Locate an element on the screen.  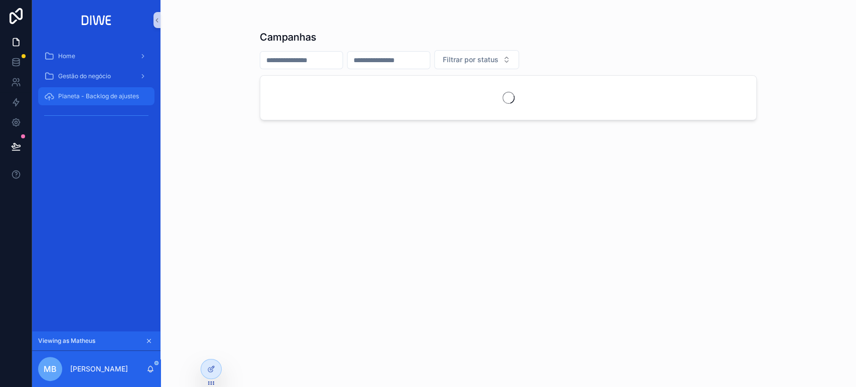
div: scrollable content is located at coordinates (96, 88).